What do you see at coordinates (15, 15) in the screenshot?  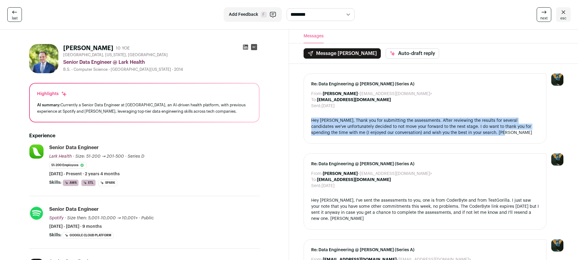 I see `a: last` at bounding box center [15, 15].